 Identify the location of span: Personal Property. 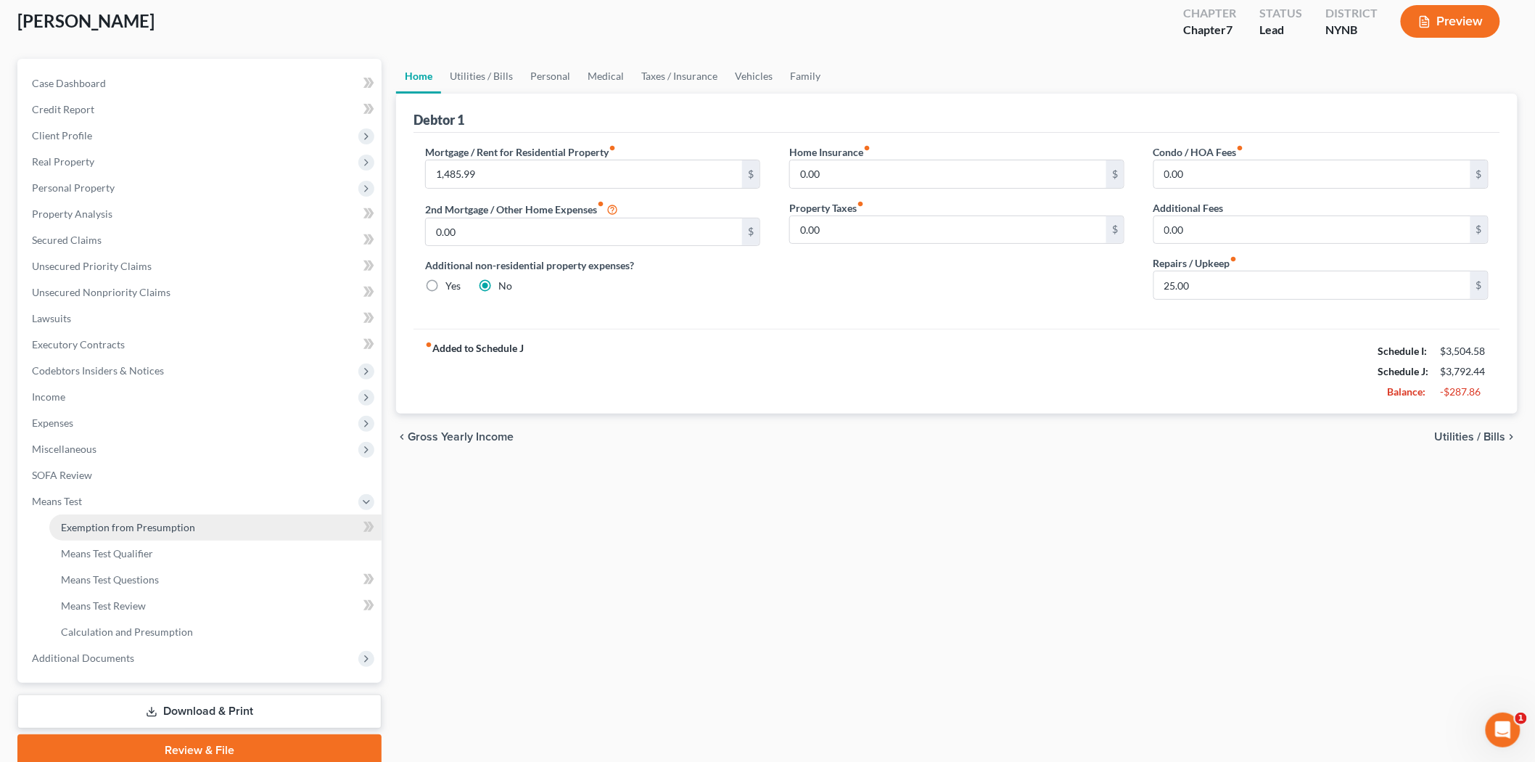
(73, 187).